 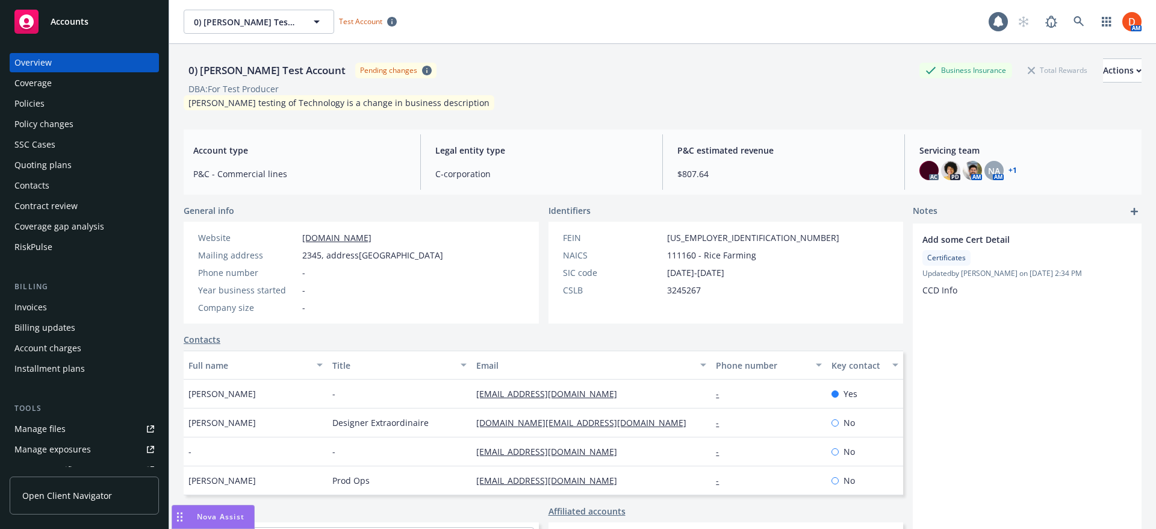 What do you see at coordinates (587, 511) in the screenshot?
I see `a: Affiliated accounts` at bounding box center [587, 511].